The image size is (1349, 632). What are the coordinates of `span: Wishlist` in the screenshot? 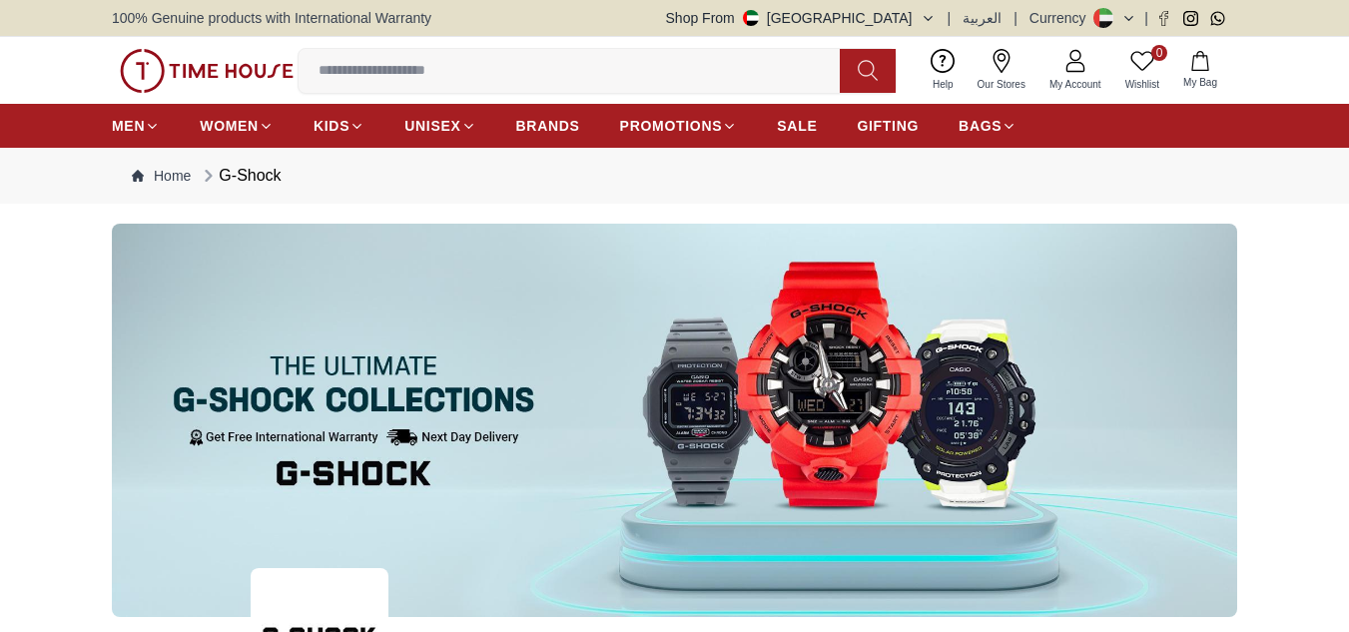 It's located at (1142, 84).